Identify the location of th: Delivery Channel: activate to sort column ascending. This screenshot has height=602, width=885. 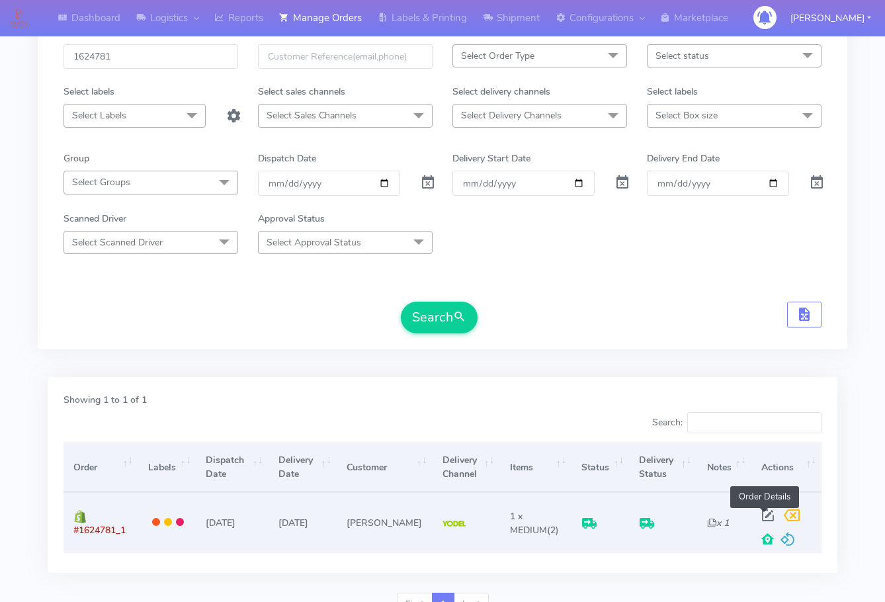
(466, 467).